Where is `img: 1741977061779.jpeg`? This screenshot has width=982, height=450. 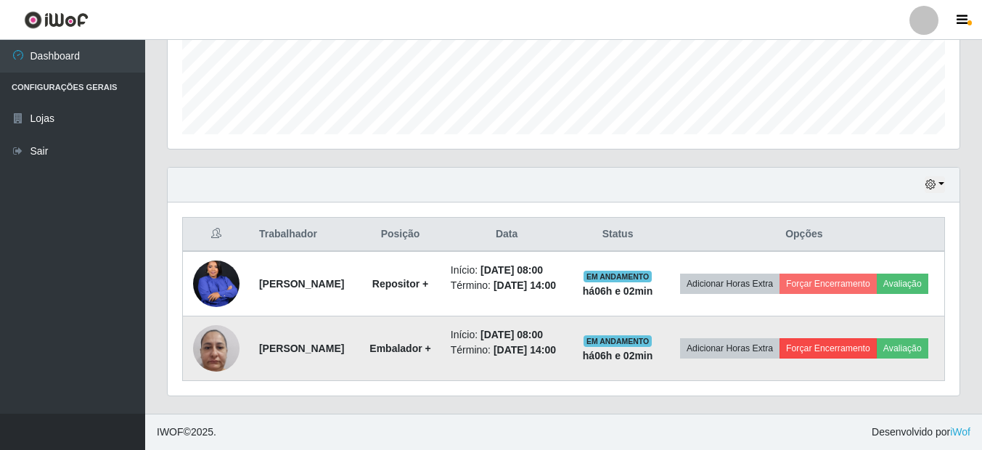 img: 1741977061779.jpeg is located at coordinates (216, 284).